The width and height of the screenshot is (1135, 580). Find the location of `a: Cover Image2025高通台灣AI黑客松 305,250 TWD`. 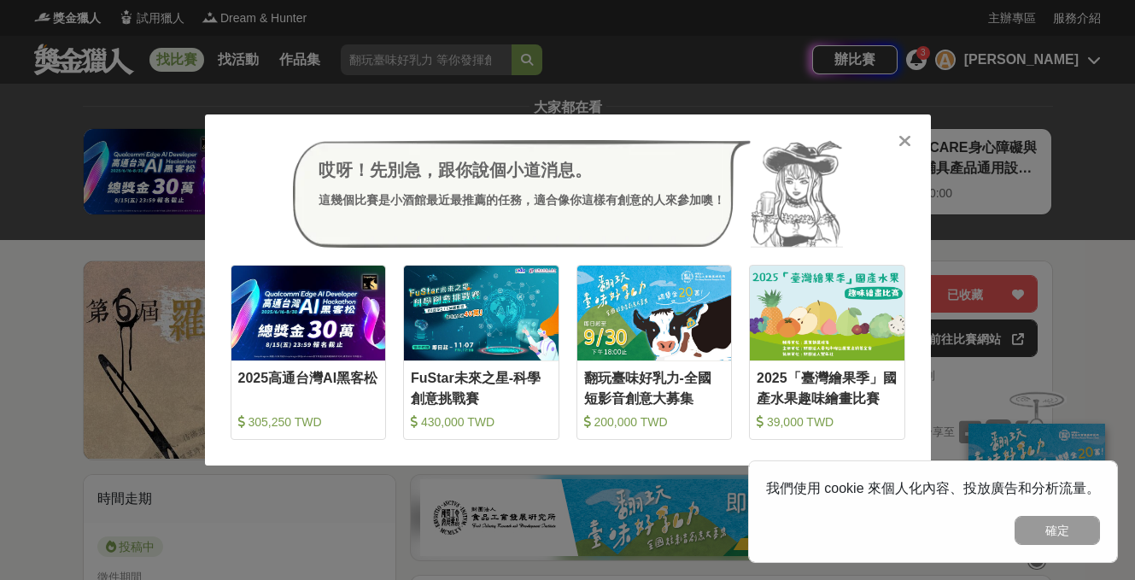

a: Cover Image2025高通台灣AI黑客松 305,250 TWD is located at coordinates (308, 352).